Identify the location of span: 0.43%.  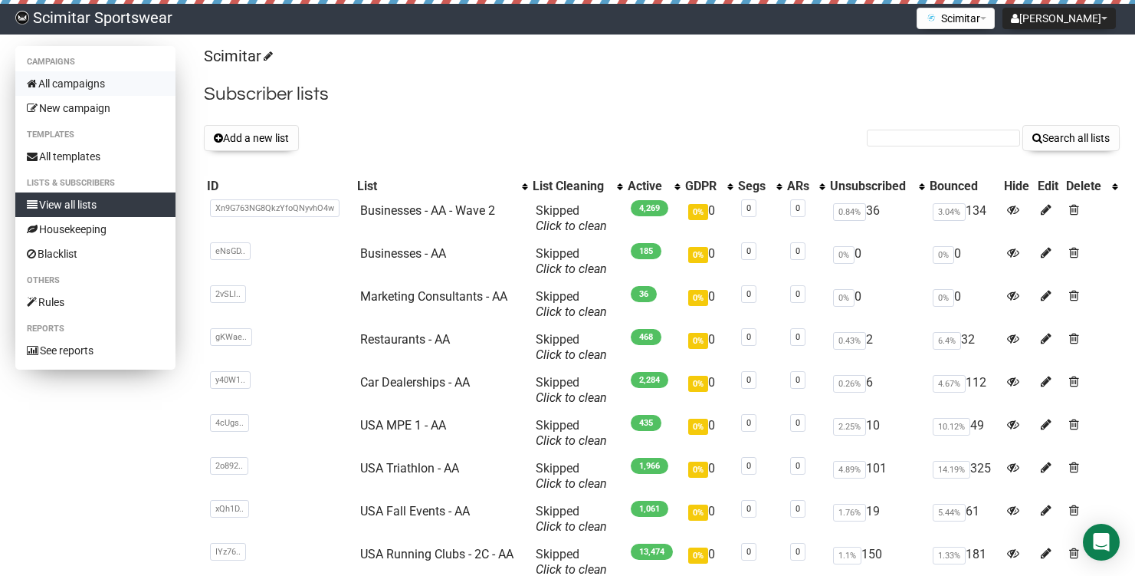
(849, 340).